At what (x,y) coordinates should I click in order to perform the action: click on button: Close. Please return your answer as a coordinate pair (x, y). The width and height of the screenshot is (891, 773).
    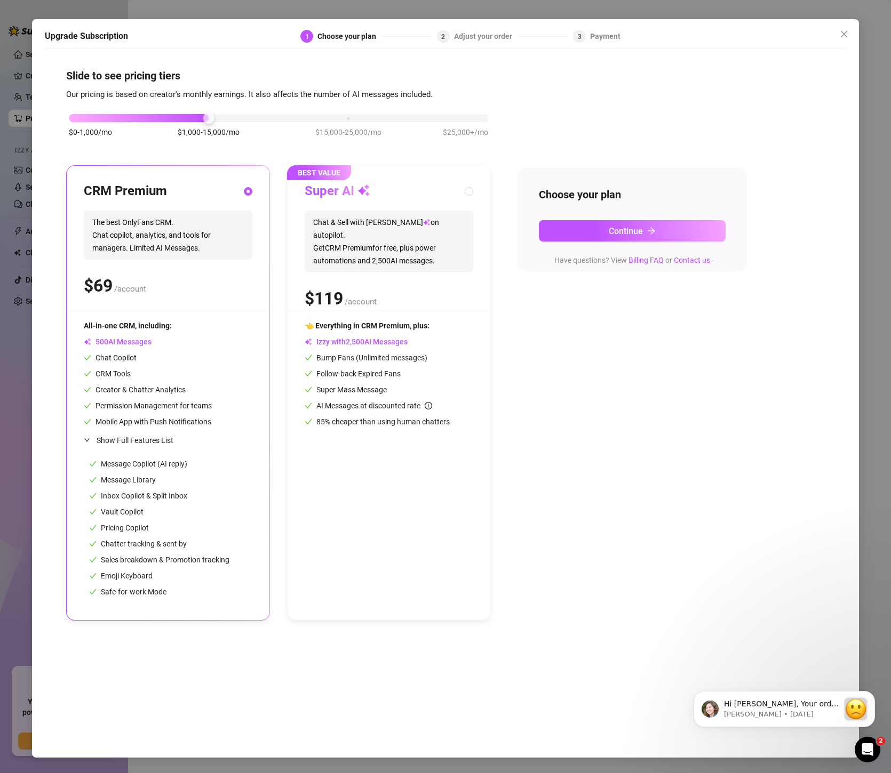
    Looking at the image, I should click on (844, 34).